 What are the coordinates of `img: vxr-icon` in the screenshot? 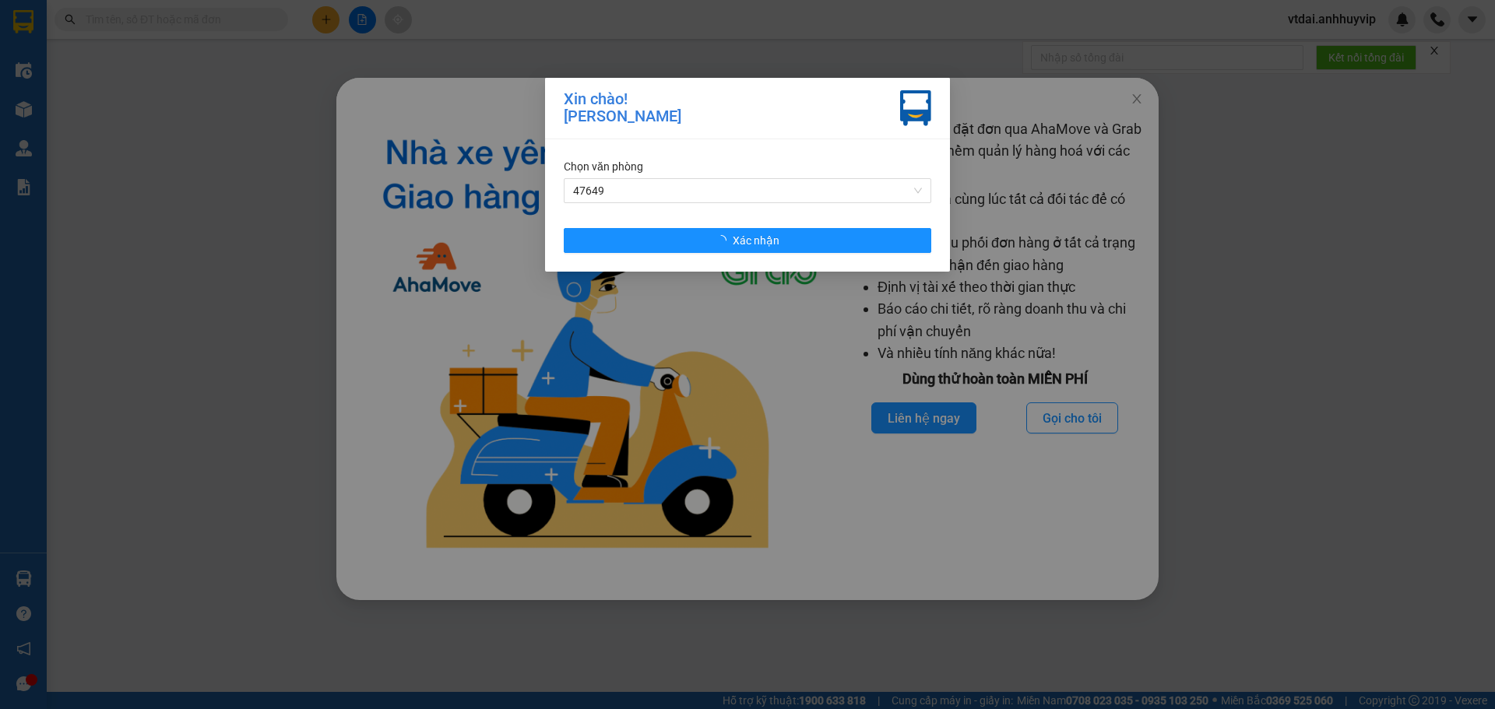 It's located at (916, 108).